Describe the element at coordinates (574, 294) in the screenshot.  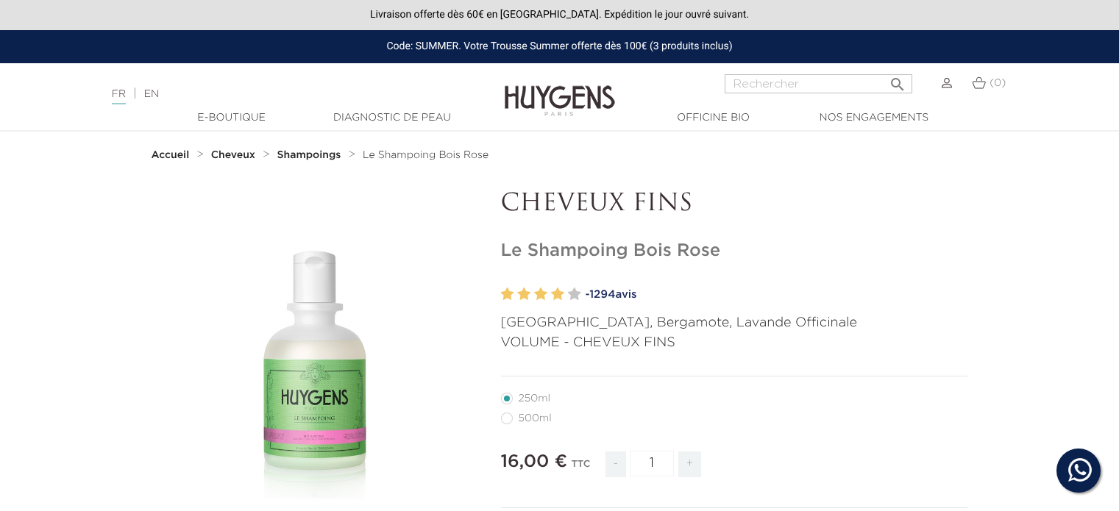
I see `label: 5` at that location.